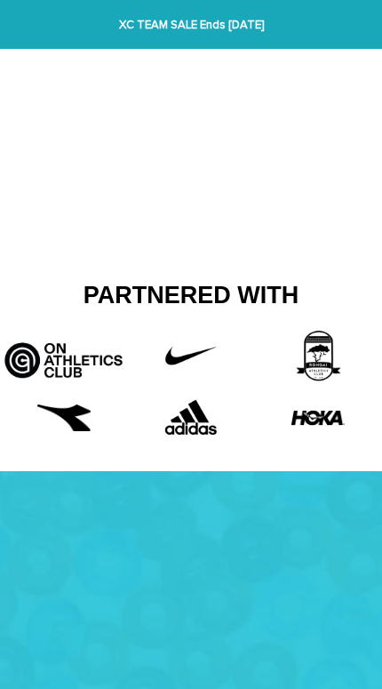 This screenshot has height=689, width=382. What do you see at coordinates (191, 418) in the screenshot?
I see `img: Adidas.png` at bounding box center [191, 418].